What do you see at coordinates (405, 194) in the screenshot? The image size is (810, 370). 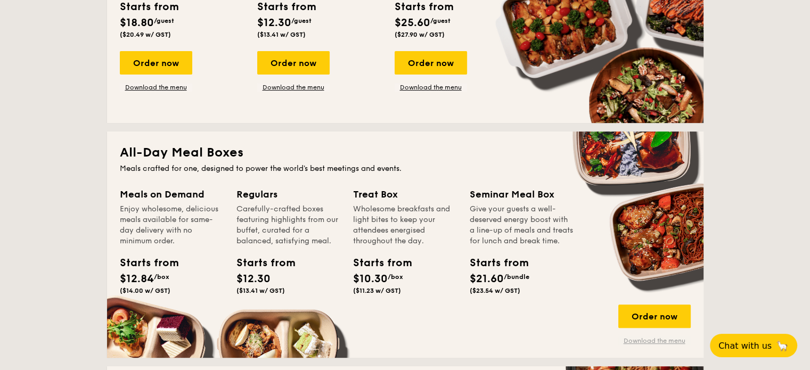 I see `div: Treat Box` at bounding box center [405, 194].